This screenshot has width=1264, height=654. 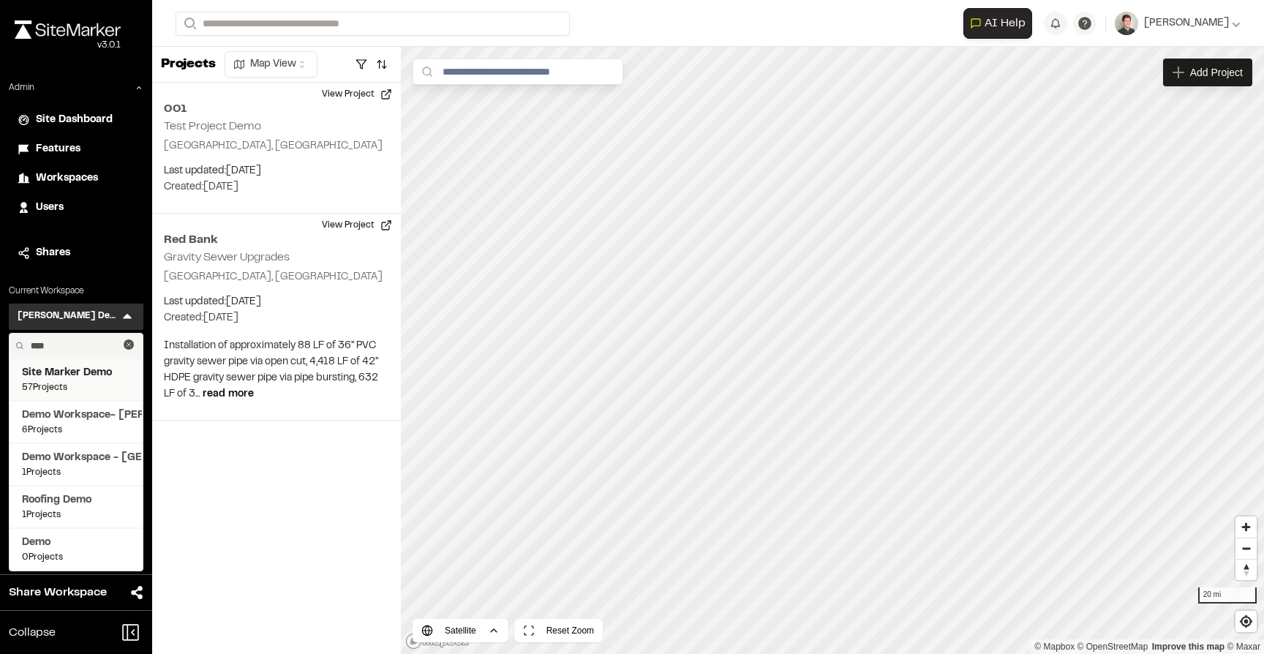 I want to click on span: Shares, so click(x=53, y=253).